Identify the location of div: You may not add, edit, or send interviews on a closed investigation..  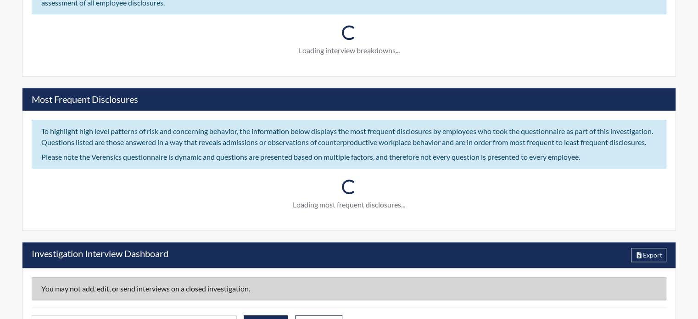
(349, 289).